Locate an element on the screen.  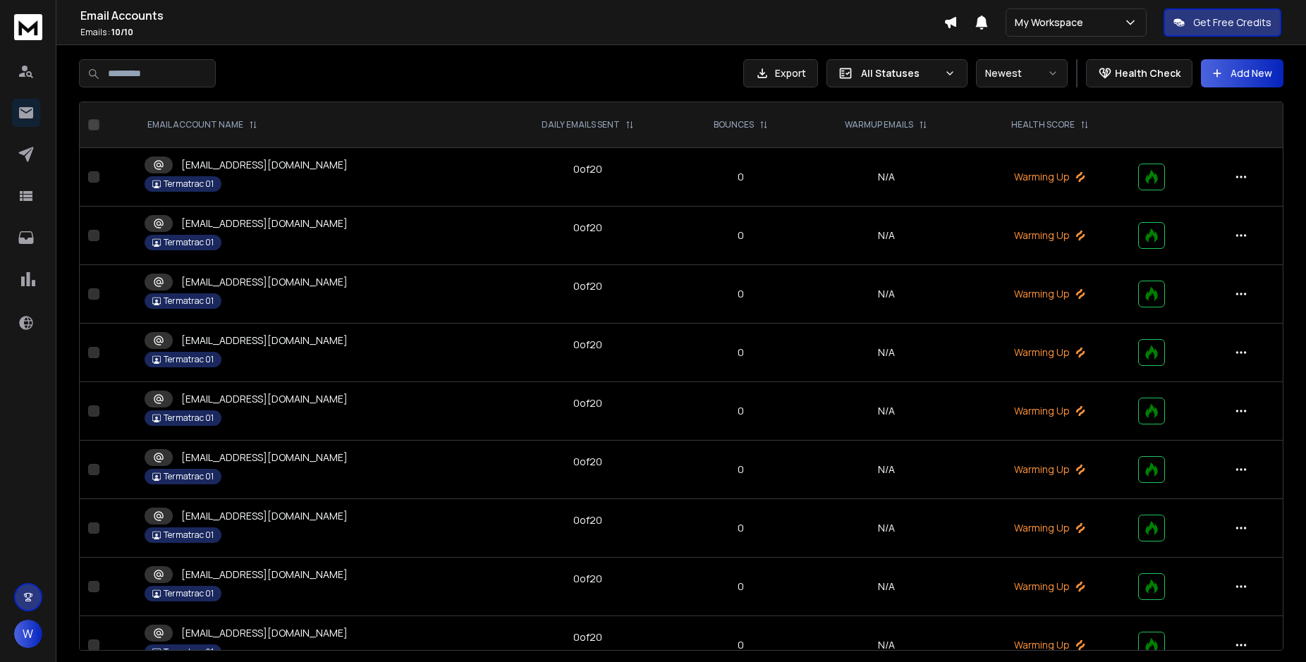
span: 10 / 10 is located at coordinates (122, 32).